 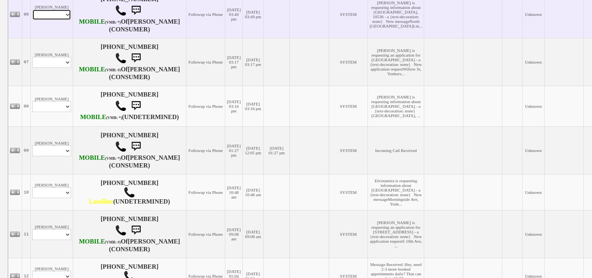 What do you see at coordinates (26, 192) in the screenshot?
I see `td: 10` at bounding box center [26, 192].